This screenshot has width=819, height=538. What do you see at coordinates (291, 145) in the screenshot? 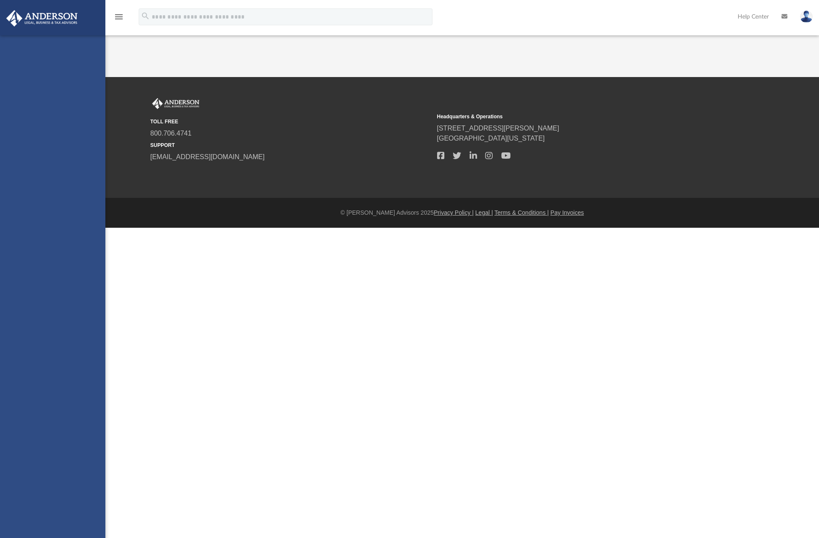
I see `small: SUPPORT` at bounding box center [291, 145].